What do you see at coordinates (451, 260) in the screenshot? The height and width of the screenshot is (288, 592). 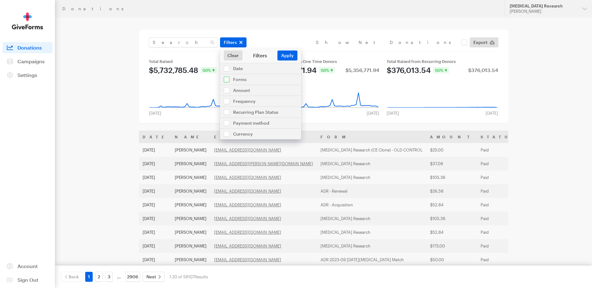 I see `td: $50.00` at bounding box center [451, 260].